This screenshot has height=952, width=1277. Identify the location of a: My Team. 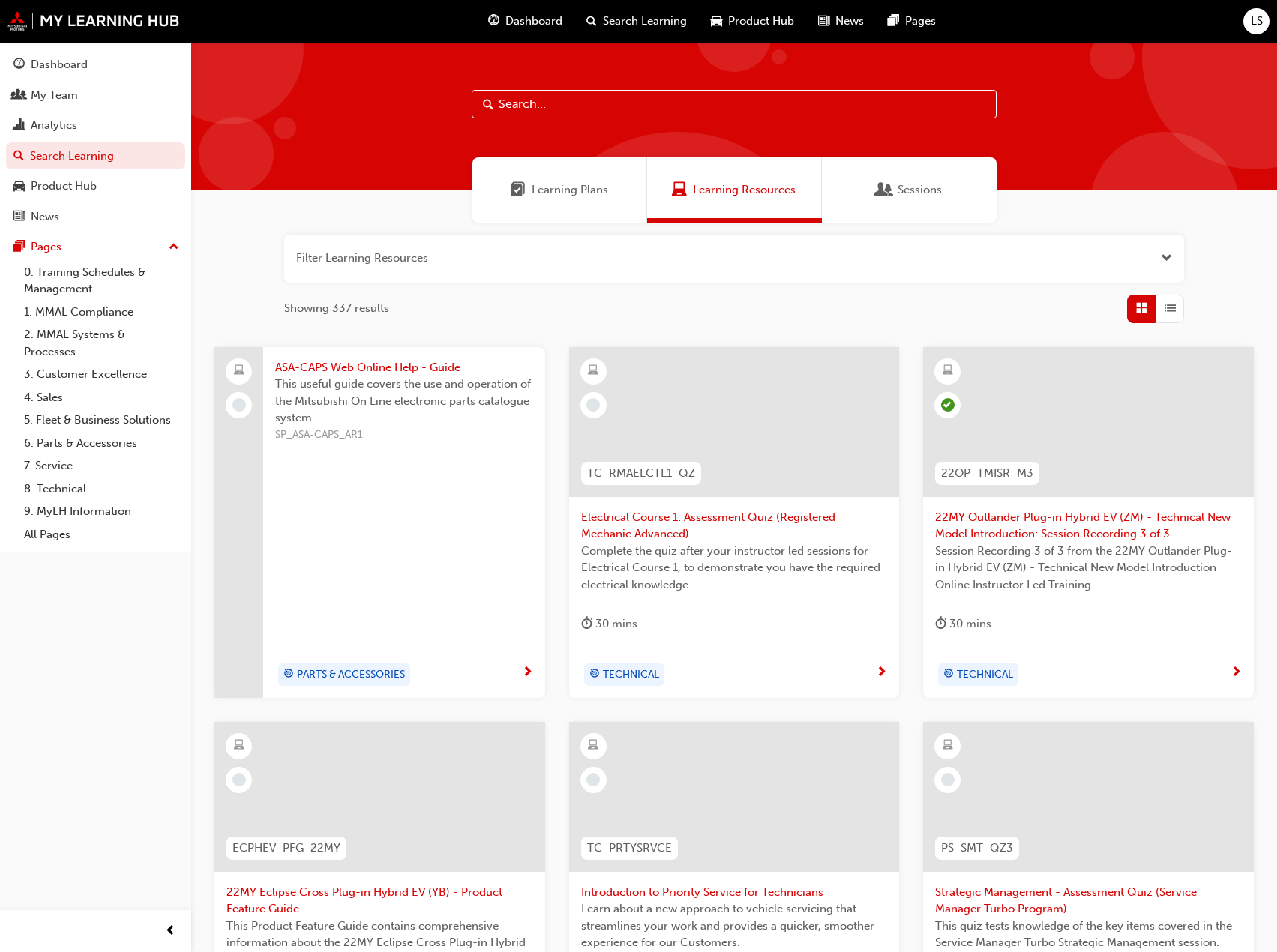
(95, 95).